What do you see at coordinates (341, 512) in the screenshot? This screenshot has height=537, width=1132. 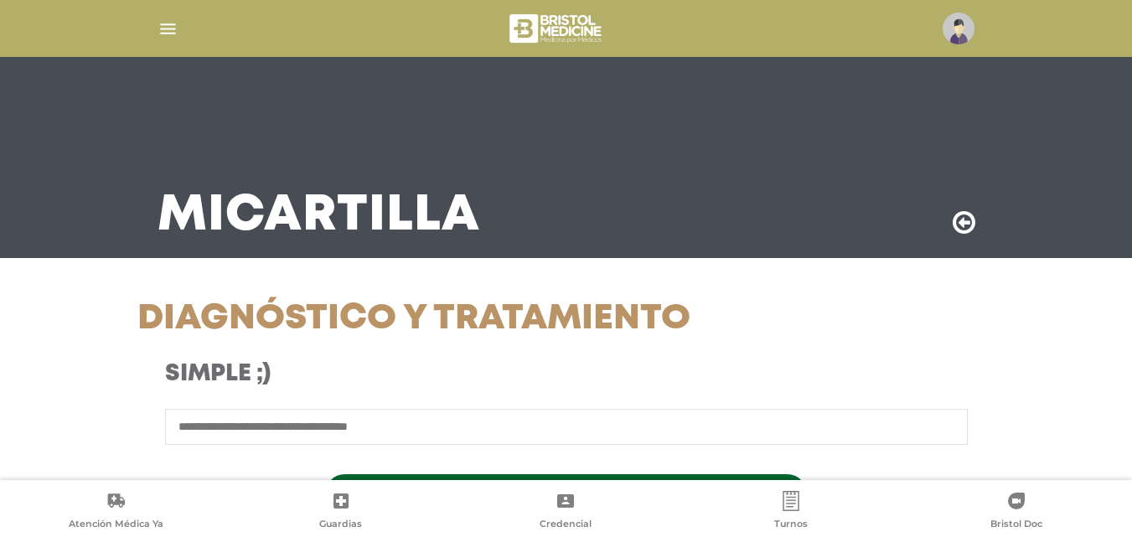 I see `a: Guardias` at bounding box center [341, 512].